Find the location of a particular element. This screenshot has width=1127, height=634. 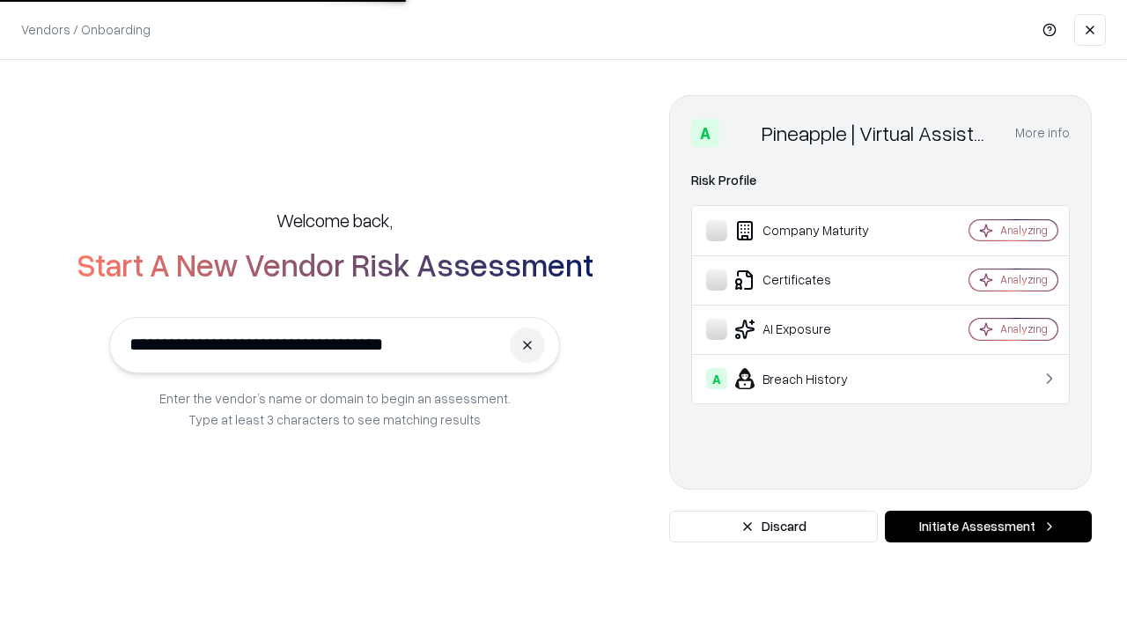

div: Certificates is located at coordinates (811, 280).